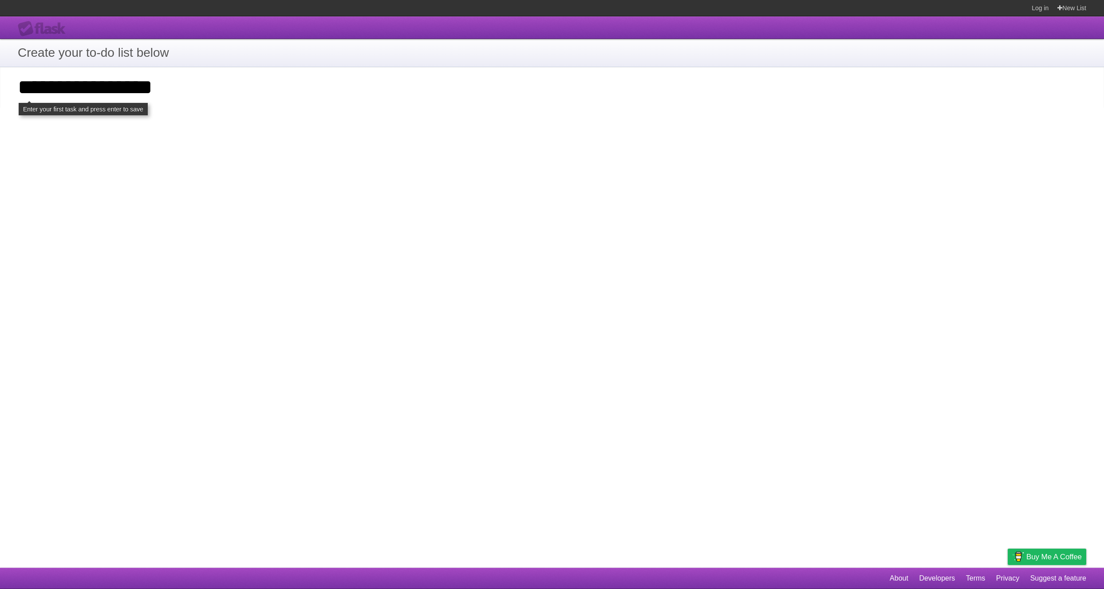 Image resolution: width=1104 pixels, height=589 pixels. Describe the element at coordinates (1007, 578) in the screenshot. I see `a: Privacy` at that location.